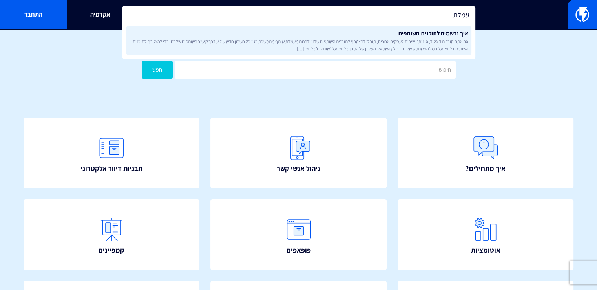  I want to click on h1: איך אפשר לעזור?, so click(298, 49).